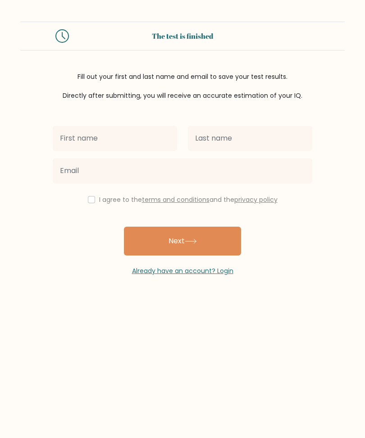 The width and height of the screenshot is (365, 438). I want to click on a: Already have an account? Login, so click(183, 271).